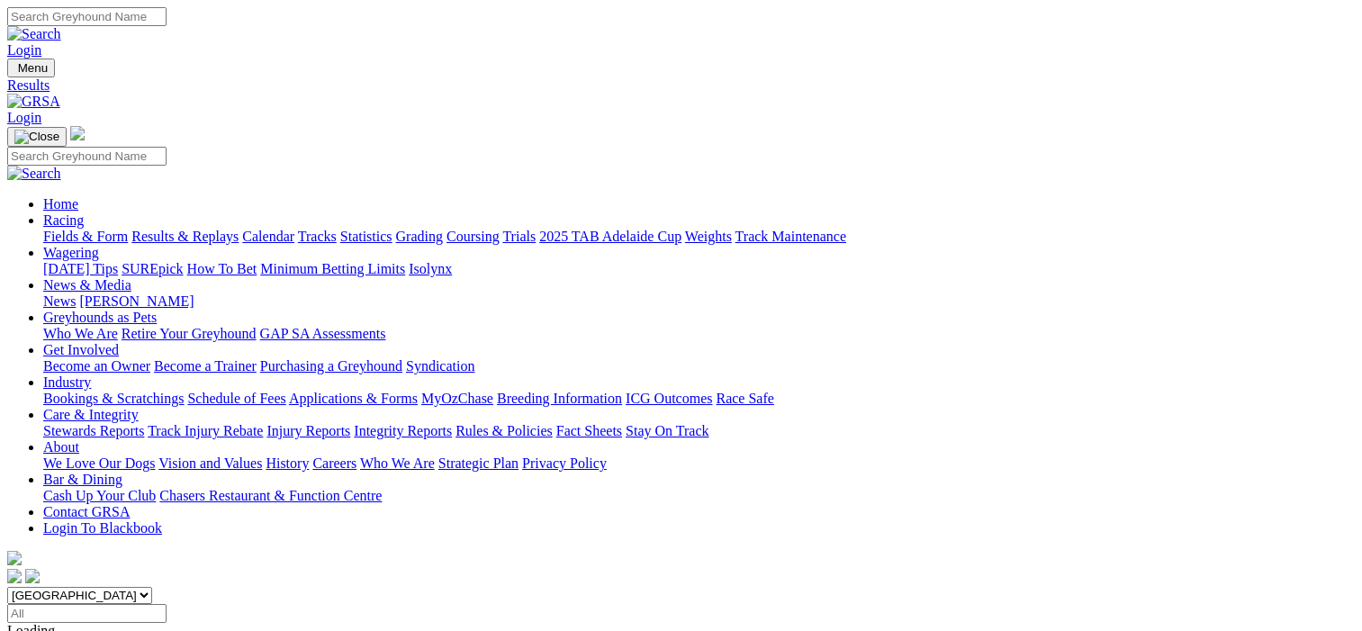 The image size is (1362, 631). What do you see at coordinates (32, 68) in the screenshot?
I see `span: Menu` at bounding box center [32, 68].